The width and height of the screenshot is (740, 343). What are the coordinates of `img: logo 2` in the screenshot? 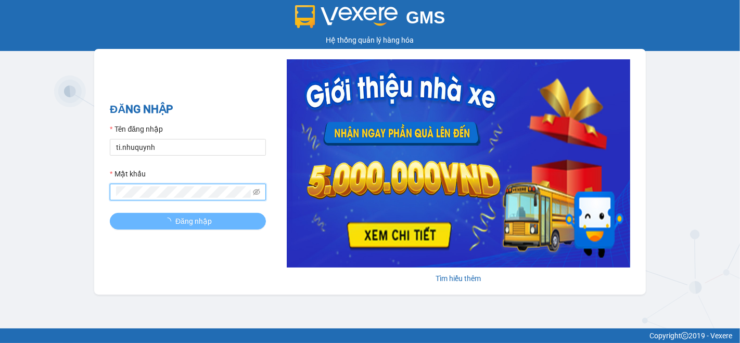 It's located at (346, 17).